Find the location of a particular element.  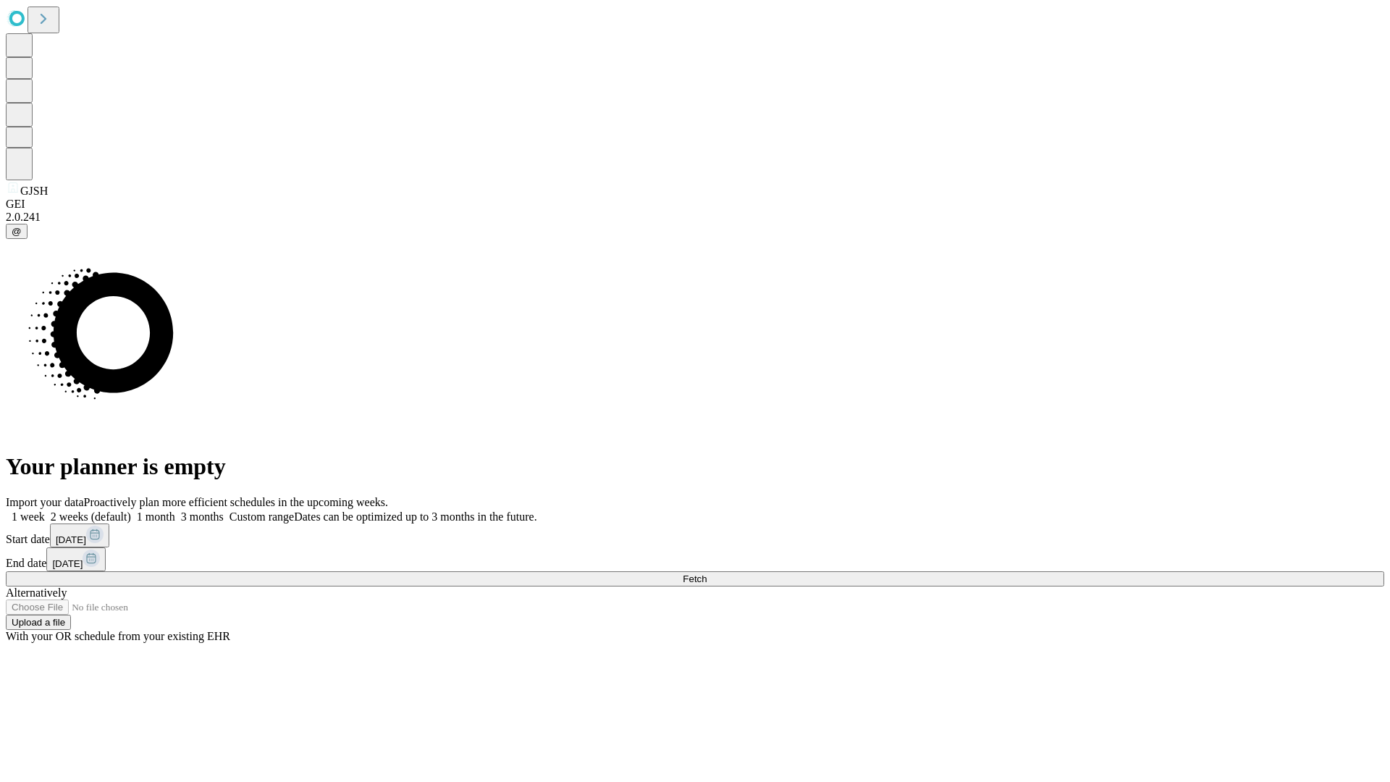

div: End date is located at coordinates (695, 559).